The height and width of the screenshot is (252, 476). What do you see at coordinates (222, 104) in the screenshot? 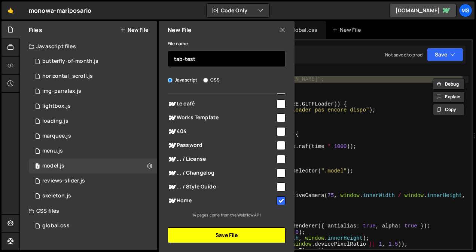
I see `span: Le café` at bounding box center [222, 104].